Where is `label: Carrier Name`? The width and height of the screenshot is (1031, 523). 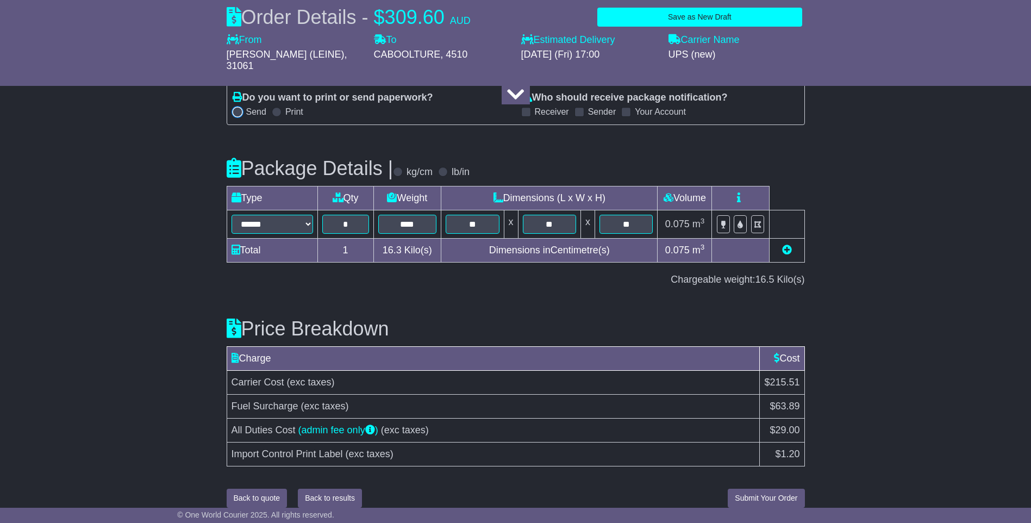 label: Carrier Name is located at coordinates (704, 40).